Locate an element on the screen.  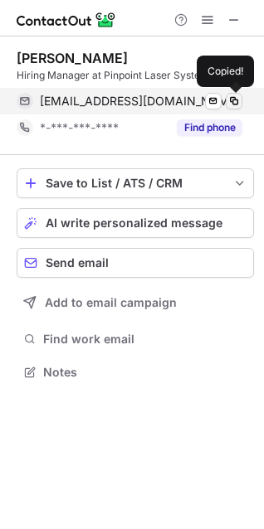
button: save-profile-one-click is located at coordinates (135, 183).